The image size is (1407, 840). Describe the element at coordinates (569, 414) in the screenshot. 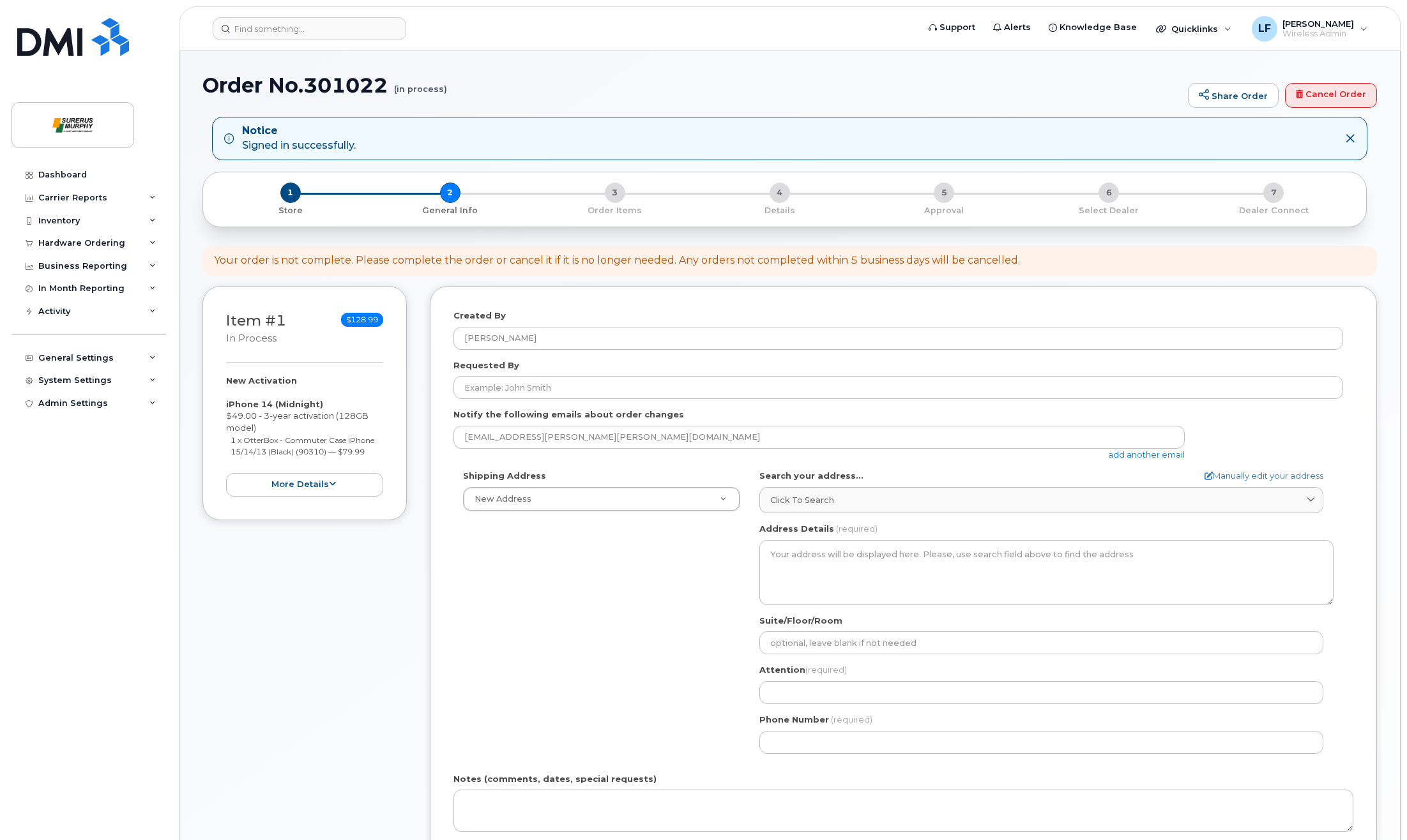

I see `label: Notify the following emails about order changes` at that location.